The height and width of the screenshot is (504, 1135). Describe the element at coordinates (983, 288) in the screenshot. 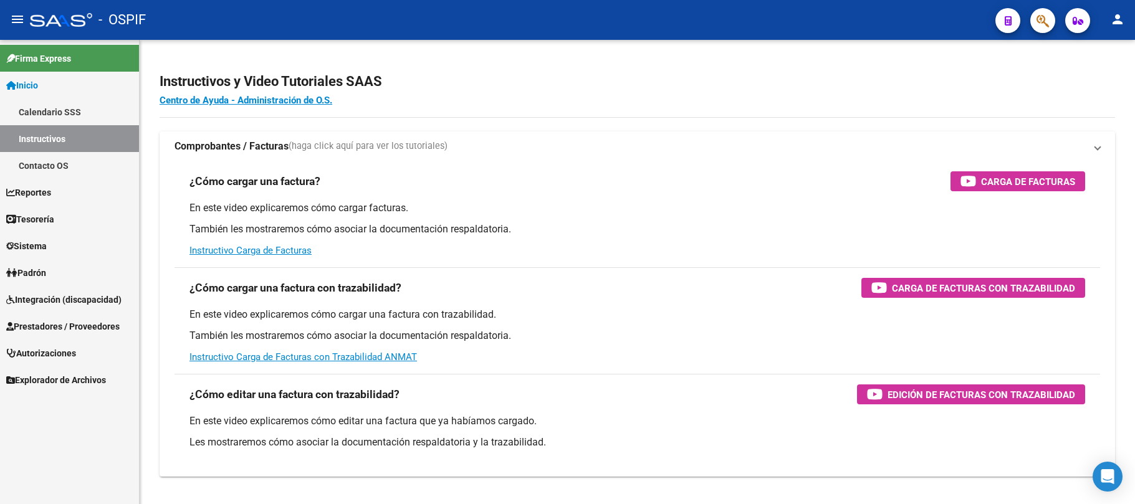

I see `span: Carga de Facturas con Trazabilidad` at that location.